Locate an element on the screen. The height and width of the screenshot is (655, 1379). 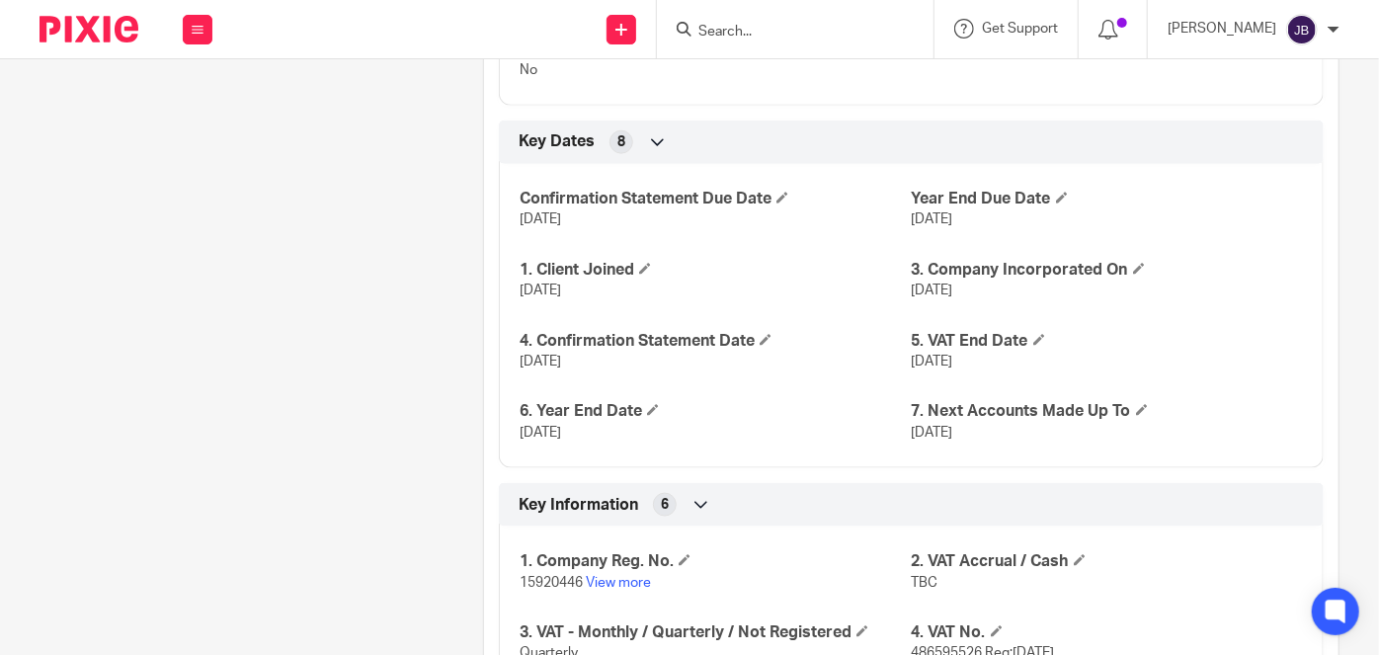
span: TBC is located at coordinates (925, 583).